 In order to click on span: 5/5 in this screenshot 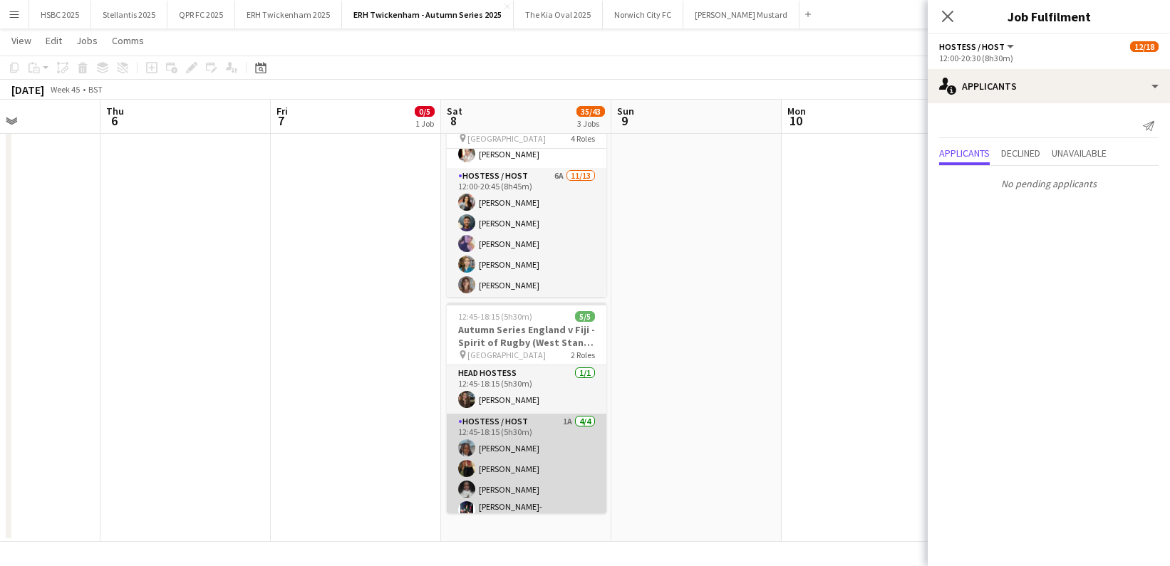, I will do `click(585, 316)`.